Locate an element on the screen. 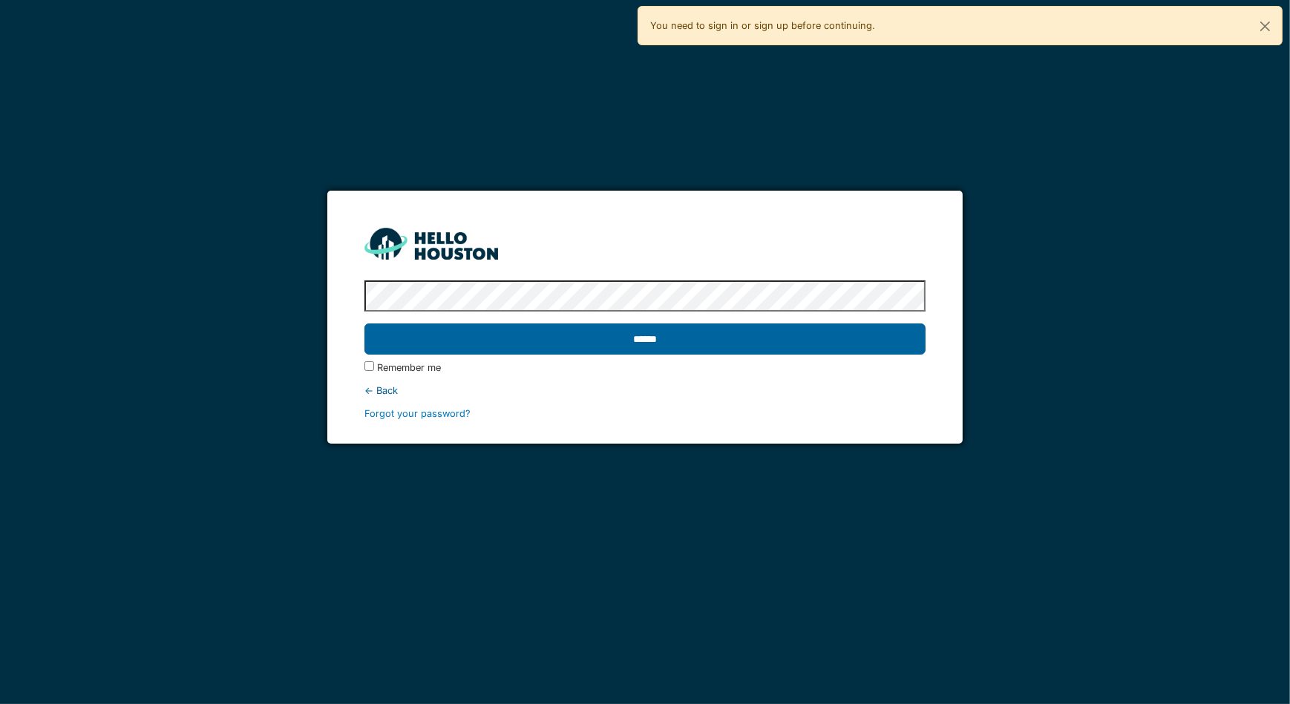 This screenshot has height=704, width=1290. a: Forgot your password? is located at coordinates (417, 413).